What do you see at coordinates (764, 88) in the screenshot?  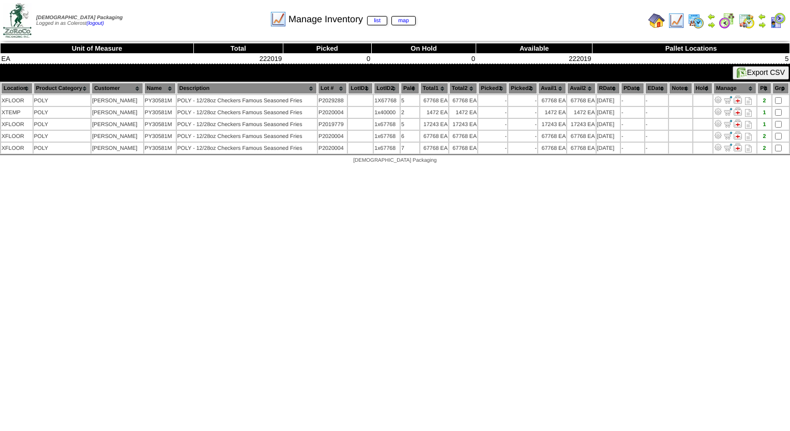 I see `th: Plt` at bounding box center [764, 88].